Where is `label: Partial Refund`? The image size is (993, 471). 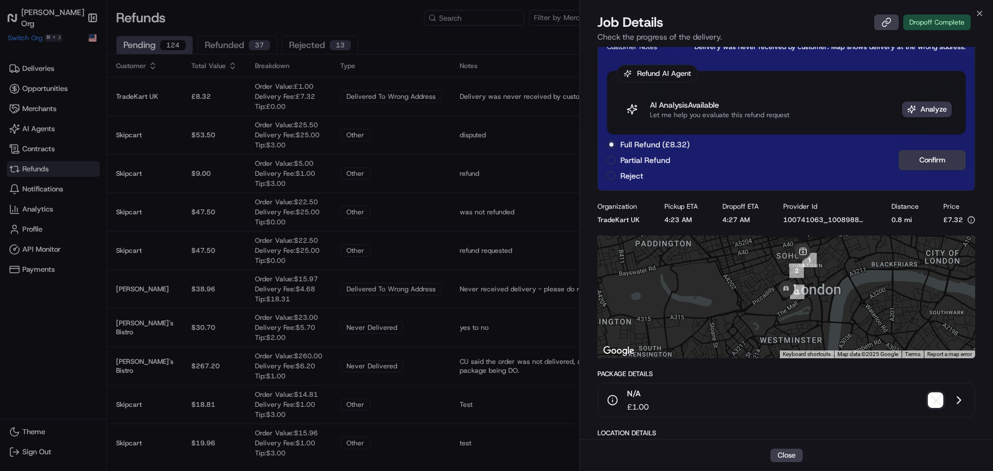
label: Partial Refund is located at coordinates (645, 160).